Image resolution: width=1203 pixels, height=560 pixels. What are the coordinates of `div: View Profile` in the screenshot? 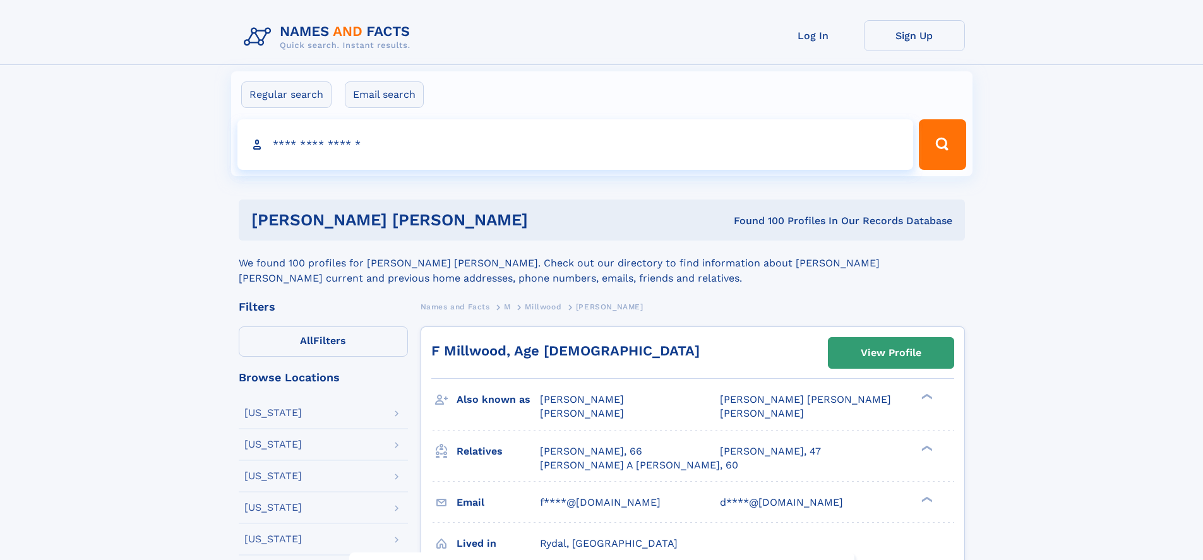 It's located at (891, 353).